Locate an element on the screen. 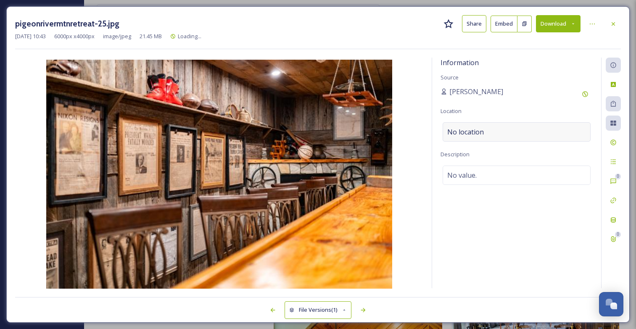 Image resolution: width=636 pixels, height=329 pixels. span: image/jpeg is located at coordinates (117, 36).